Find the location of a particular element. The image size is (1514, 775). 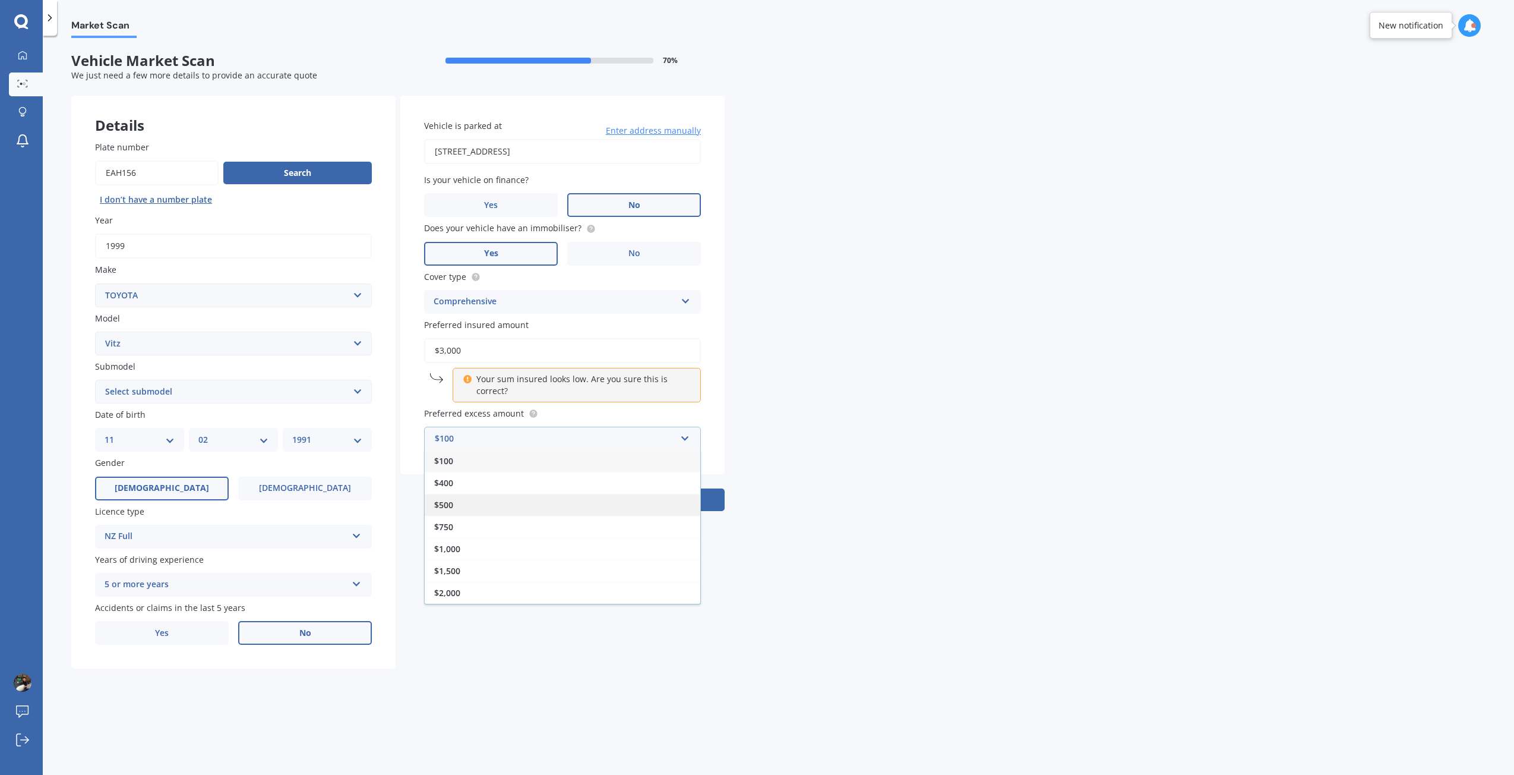

span: Cover type is located at coordinates (445, 276).